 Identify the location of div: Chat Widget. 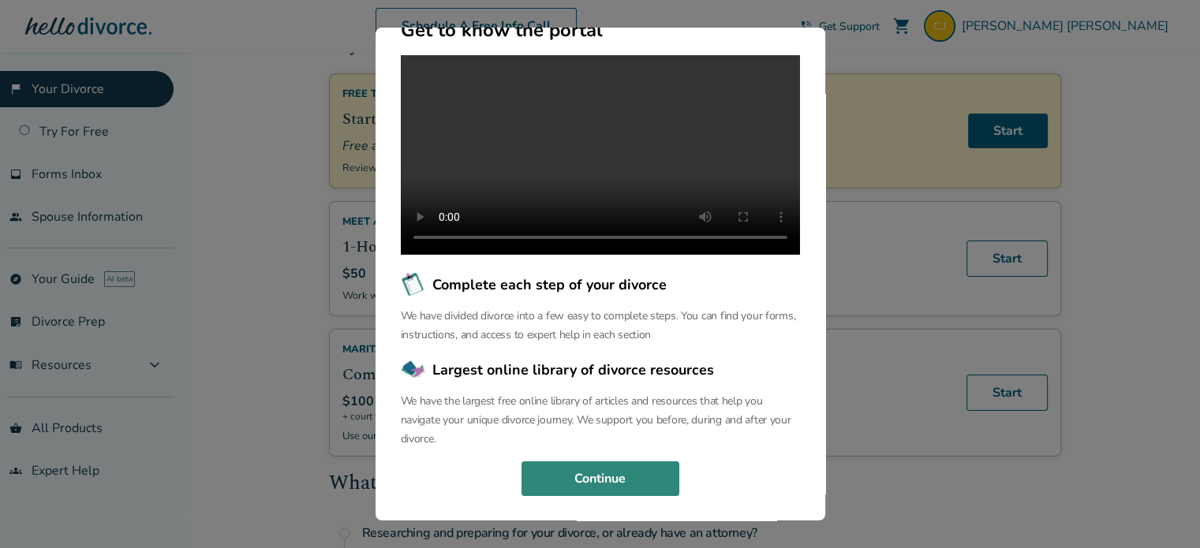
(1161, 510).